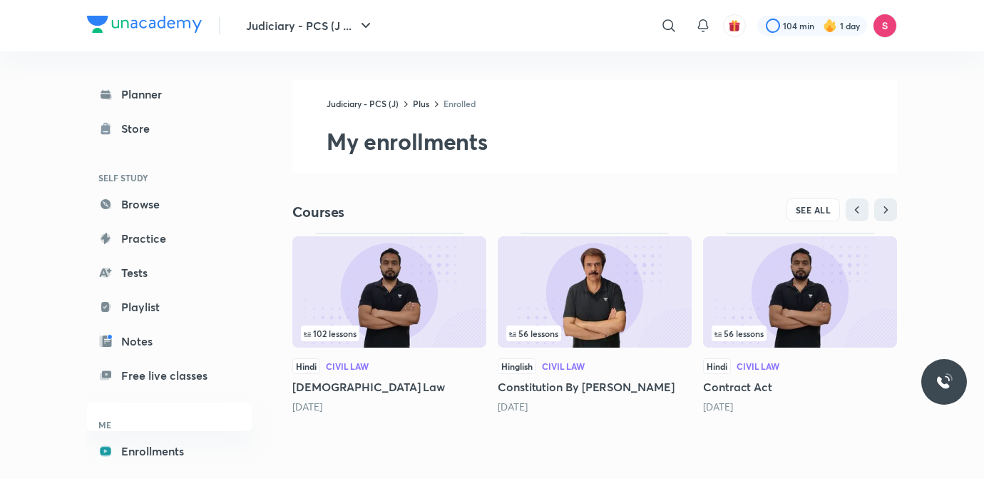 The width and height of the screenshot is (984, 479). I want to click on div: Hindu Law, so click(389, 323).